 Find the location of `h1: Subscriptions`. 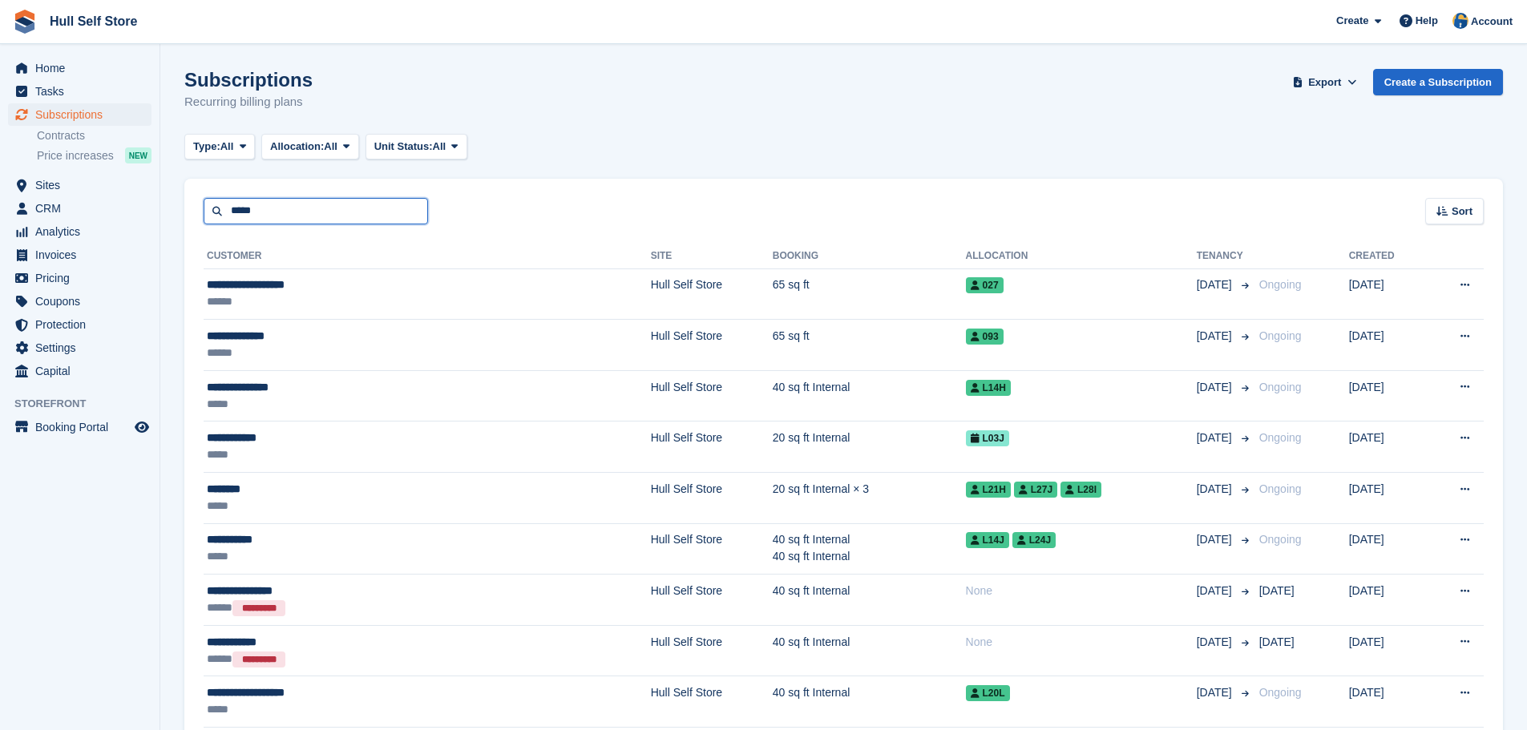

h1: Subscriptions is located at coordinates (249, 79).